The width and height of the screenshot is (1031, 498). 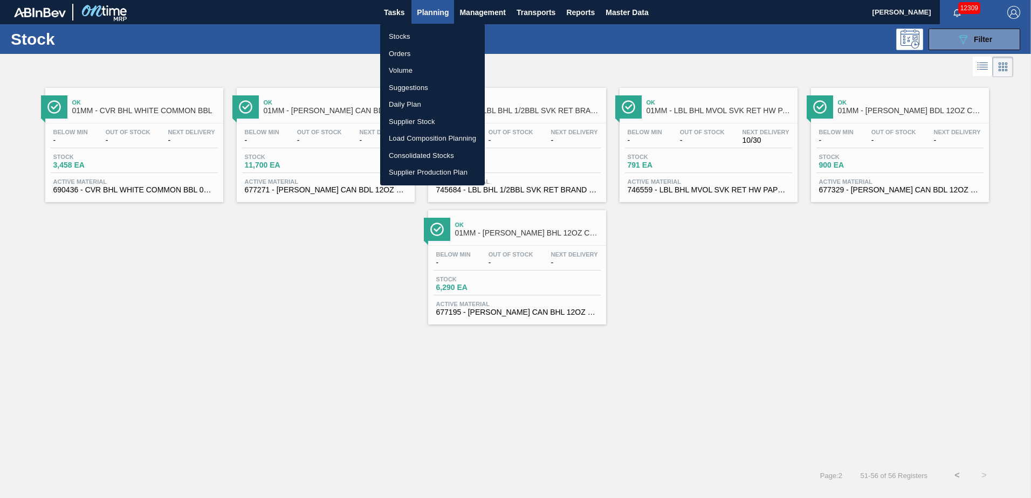 I want to click on a: Load Composition Planning, so click(x=432, y=139).